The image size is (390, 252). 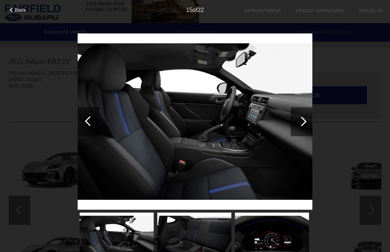 I want to click on a: Appointment, so click(x=263, y=10).